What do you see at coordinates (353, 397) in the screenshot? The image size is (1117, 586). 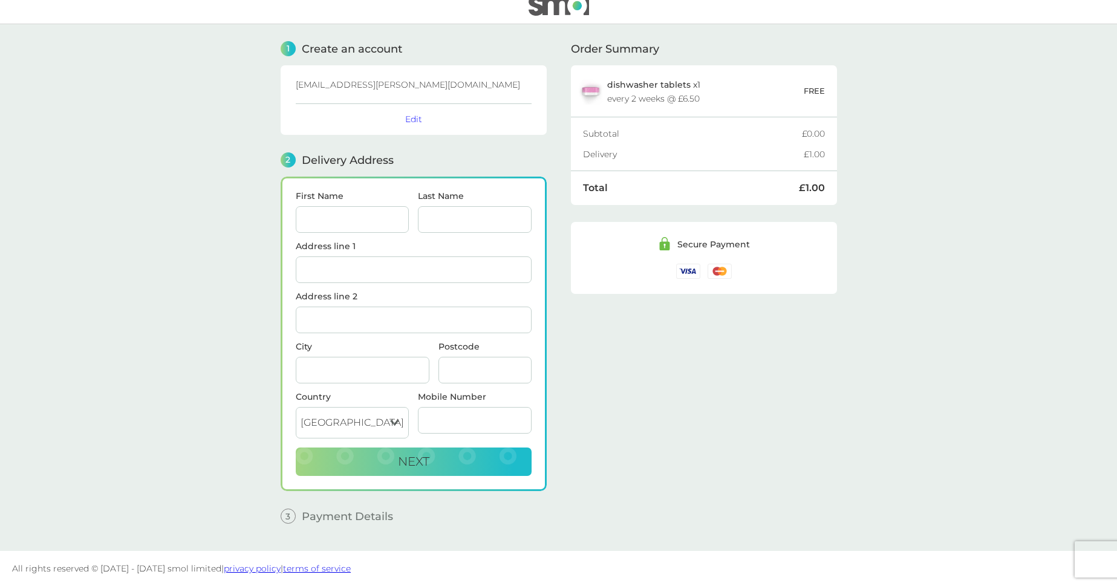 I see `div: Country` at bounding box center [353, 397].